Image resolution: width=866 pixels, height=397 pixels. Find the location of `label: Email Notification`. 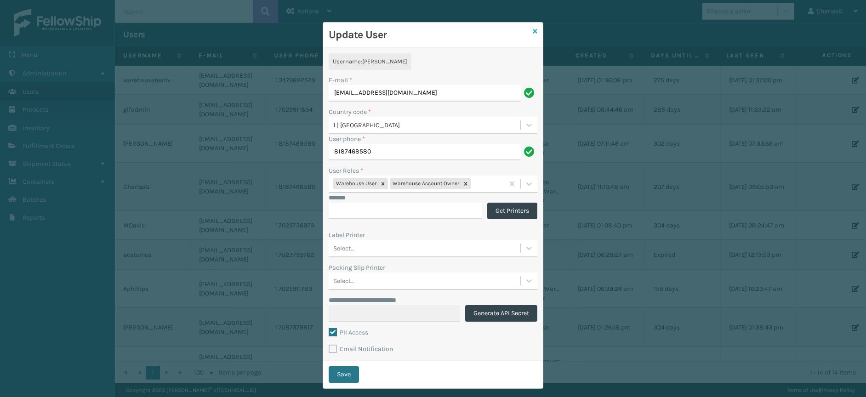

label: Email Notification is located at coordinates (361, 349).